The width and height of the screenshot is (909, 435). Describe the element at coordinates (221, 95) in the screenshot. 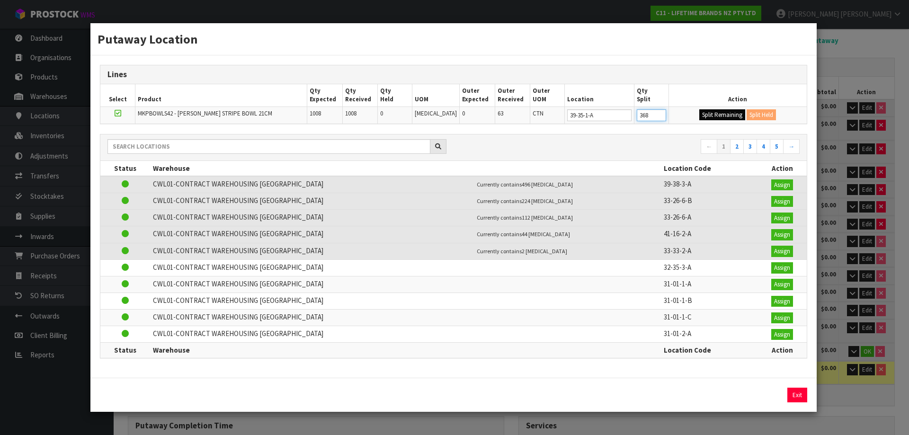

I see `th: Product` at that location.